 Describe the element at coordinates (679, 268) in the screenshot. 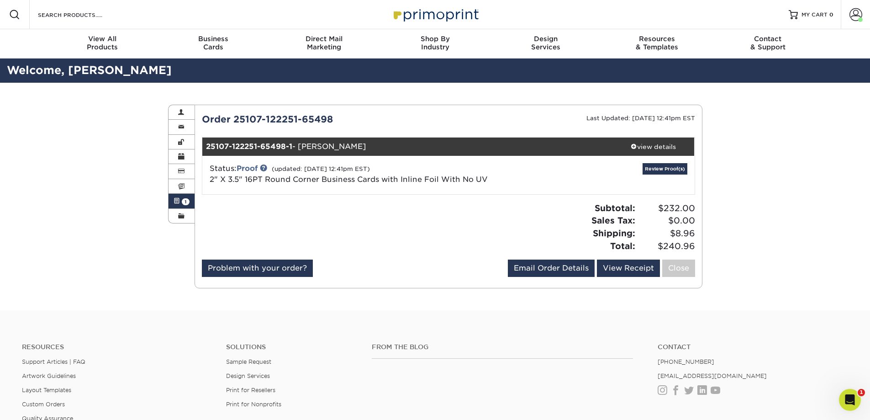

I see `a: Close` at that location.